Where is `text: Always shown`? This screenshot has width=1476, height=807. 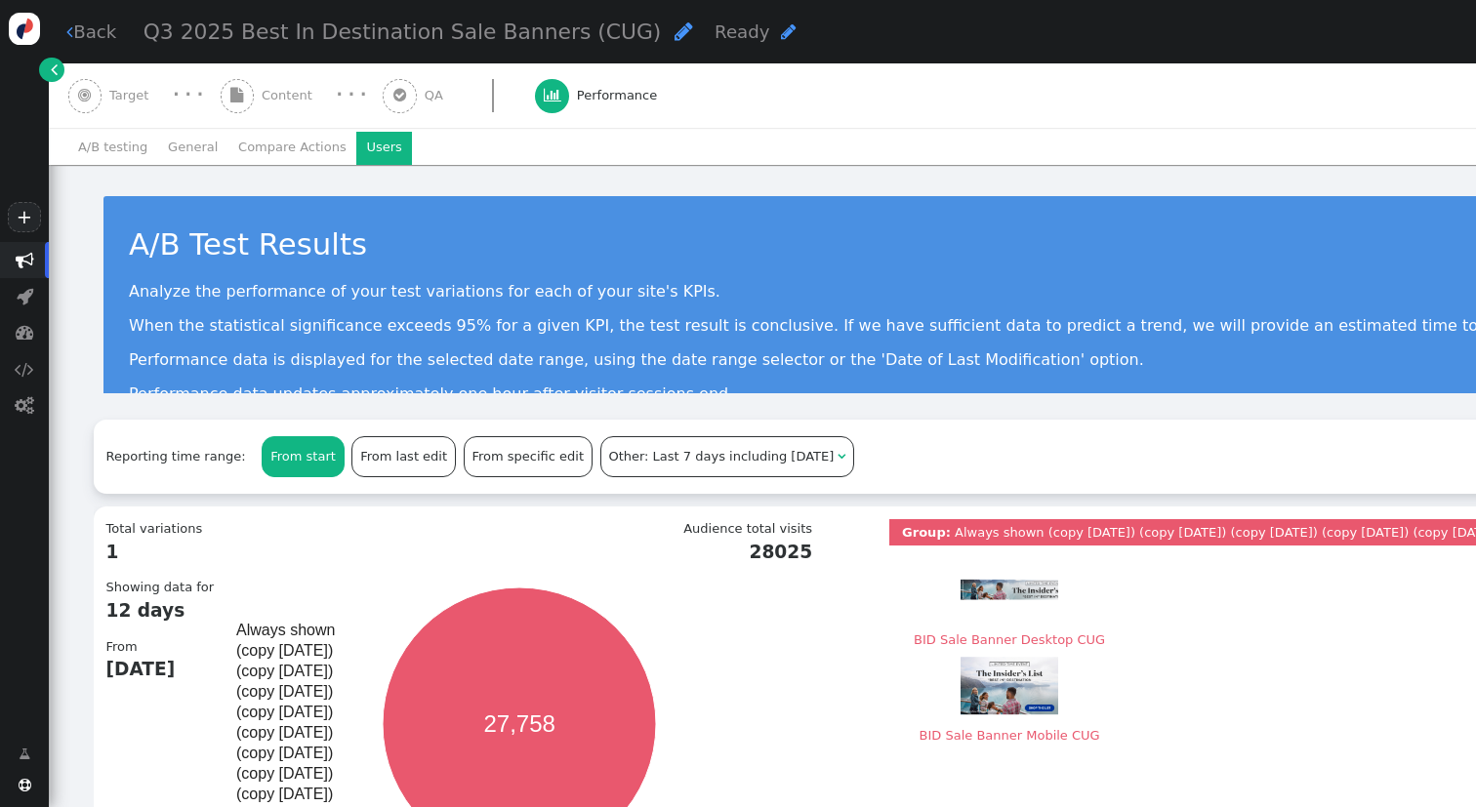
text: Always shown is located at coordinates (285, 630).